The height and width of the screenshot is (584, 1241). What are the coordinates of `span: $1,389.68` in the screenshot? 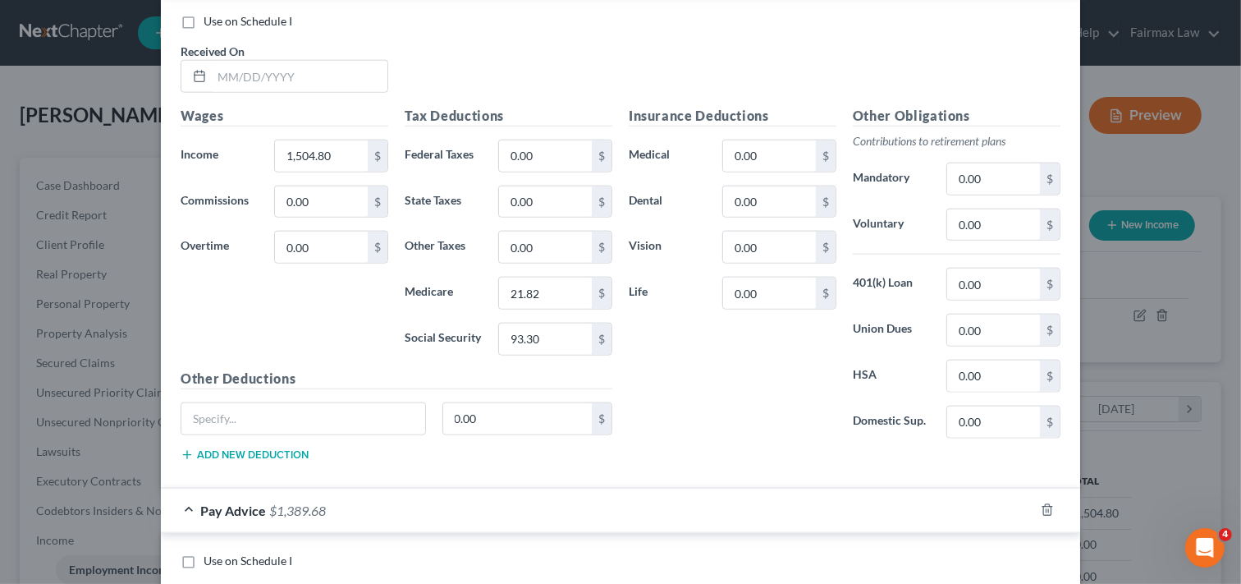 It's located at (297, 510).